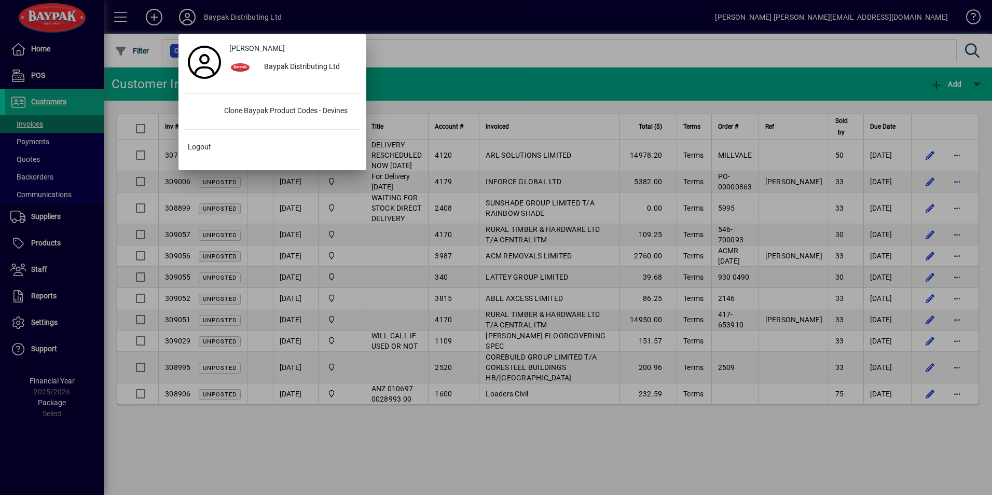  Describe the element at coordinates (289, 112) in the screenshot. I see `div: Clone Baypak Product Codes - Devines` at that location.